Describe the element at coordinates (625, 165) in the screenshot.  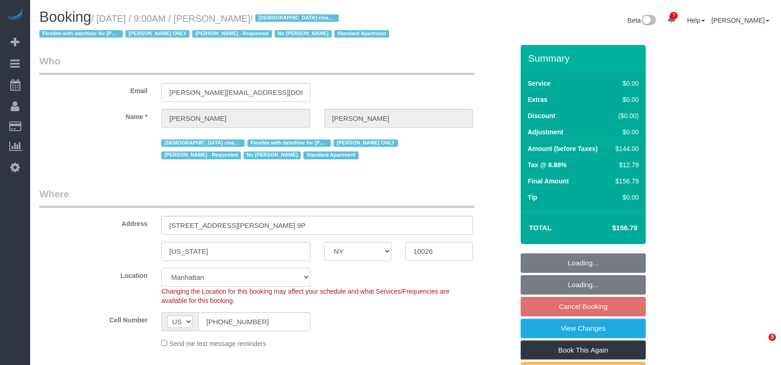
I see `div: $12.79` at that location.